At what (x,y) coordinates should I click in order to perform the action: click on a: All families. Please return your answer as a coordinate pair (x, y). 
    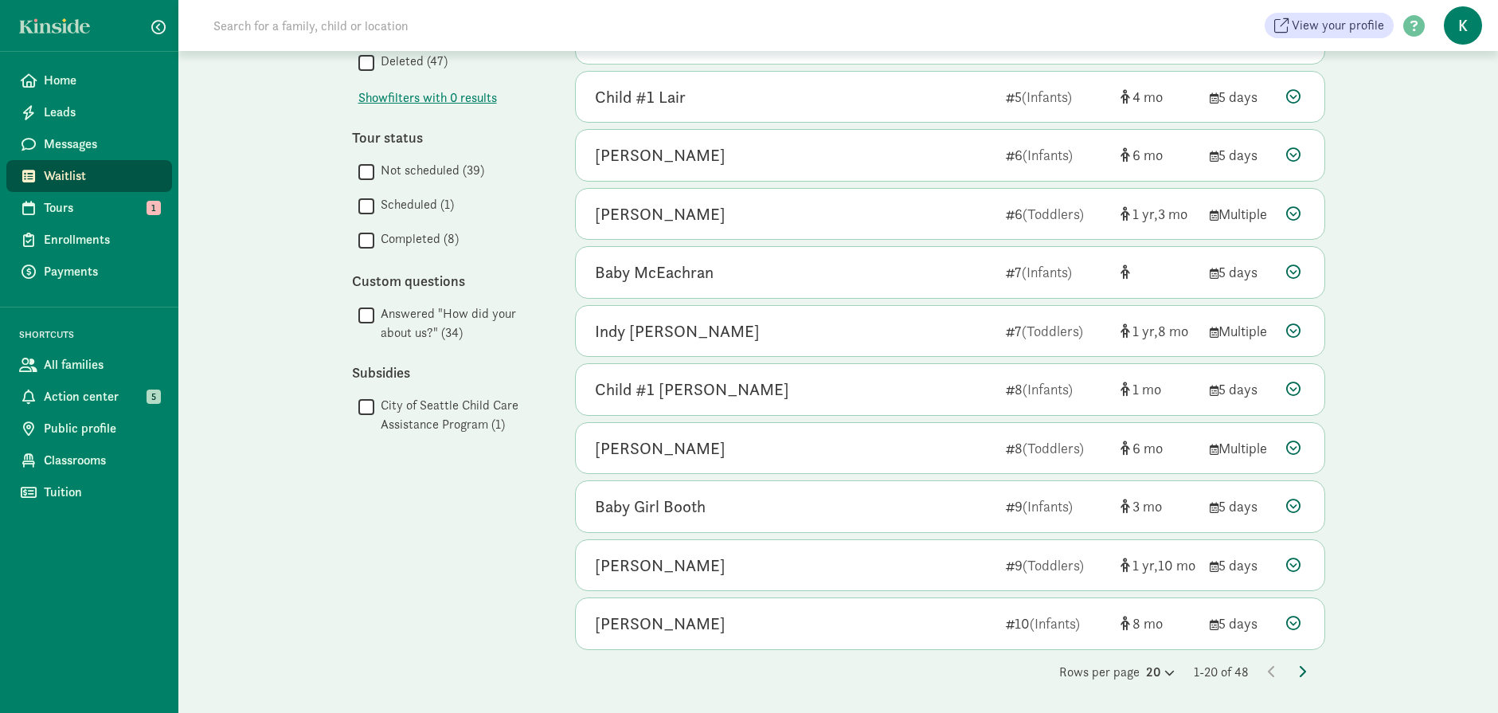
    Looking at the image, I should click on (89, 365).